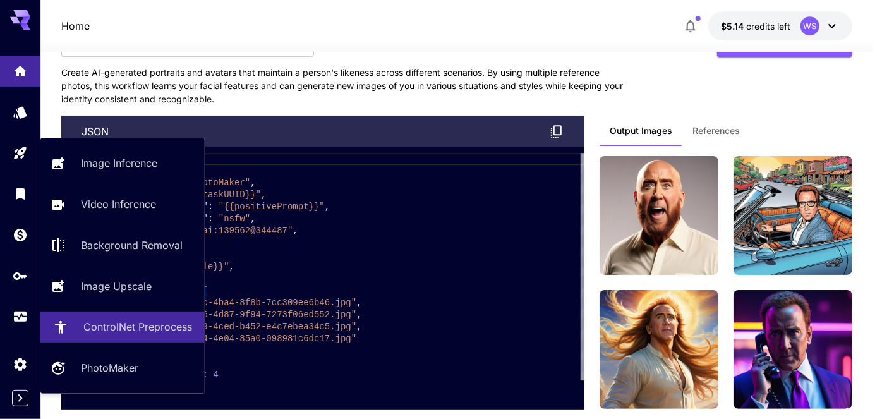 Image resolution: width=882 pixels, height=419 pixels. What do you see at coordinates (109, 368) in the screenshot?
I see `p: PhotoMaker` at bounding box center [109, 368].